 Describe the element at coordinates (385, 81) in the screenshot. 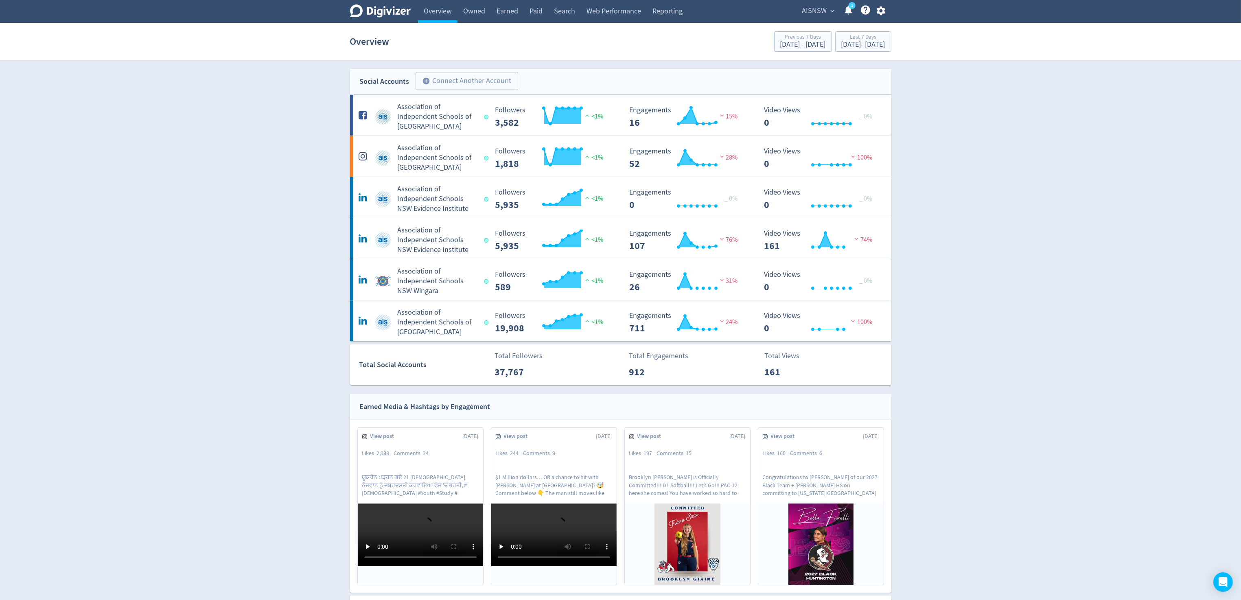

I see `div: Social Accounts` at that location.